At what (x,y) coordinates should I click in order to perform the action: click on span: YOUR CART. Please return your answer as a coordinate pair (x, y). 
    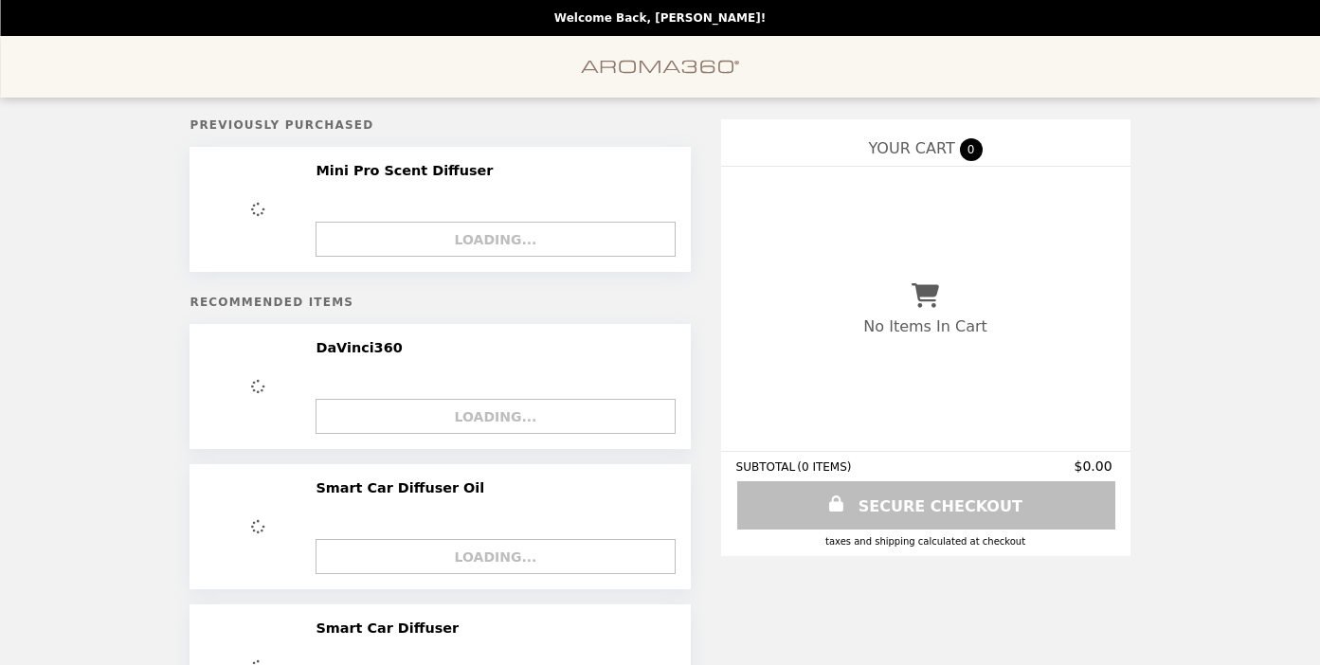
    Looking at the image, I should click on (911, 148).